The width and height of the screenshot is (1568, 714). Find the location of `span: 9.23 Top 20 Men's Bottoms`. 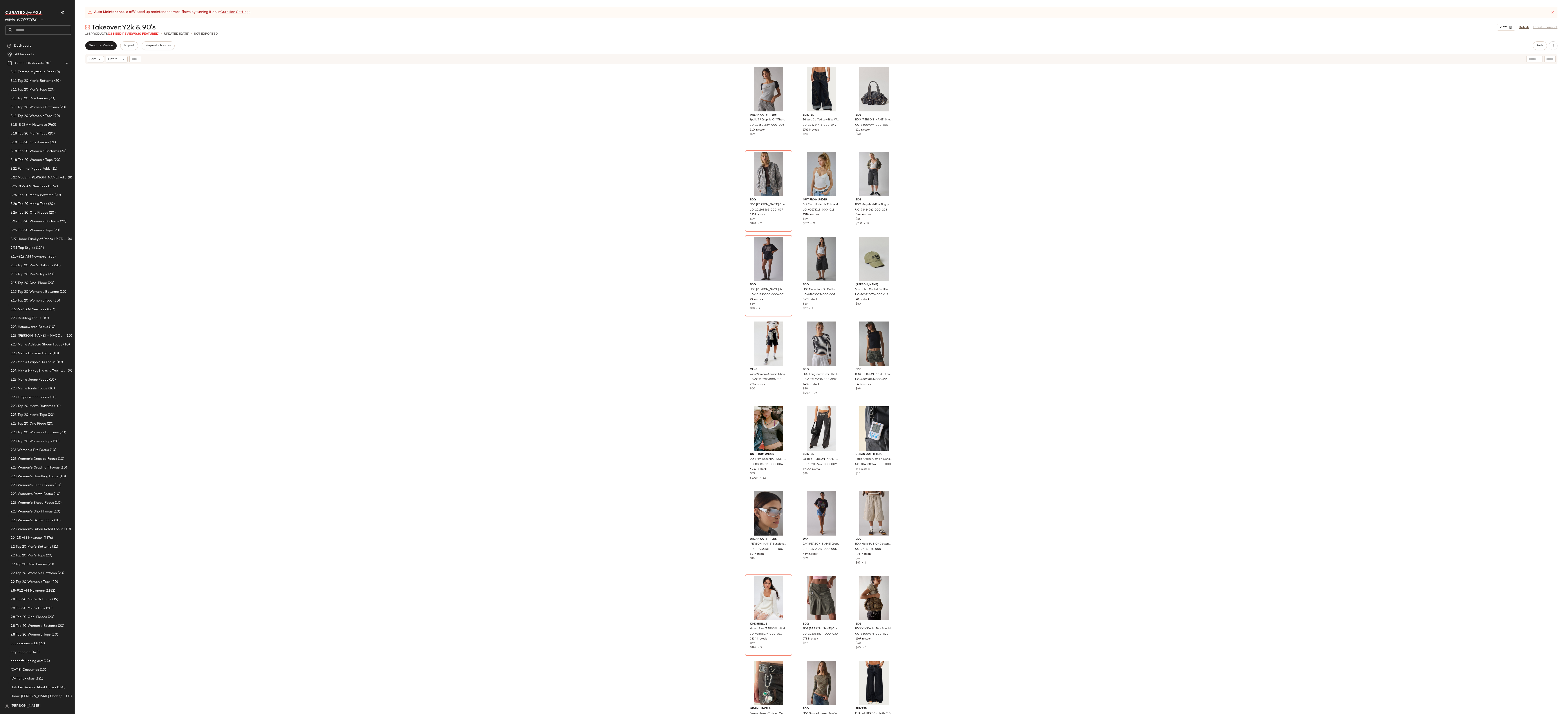

span: 9.23 Top 20 Men's Bottoms is located at coordinates (32, 406).